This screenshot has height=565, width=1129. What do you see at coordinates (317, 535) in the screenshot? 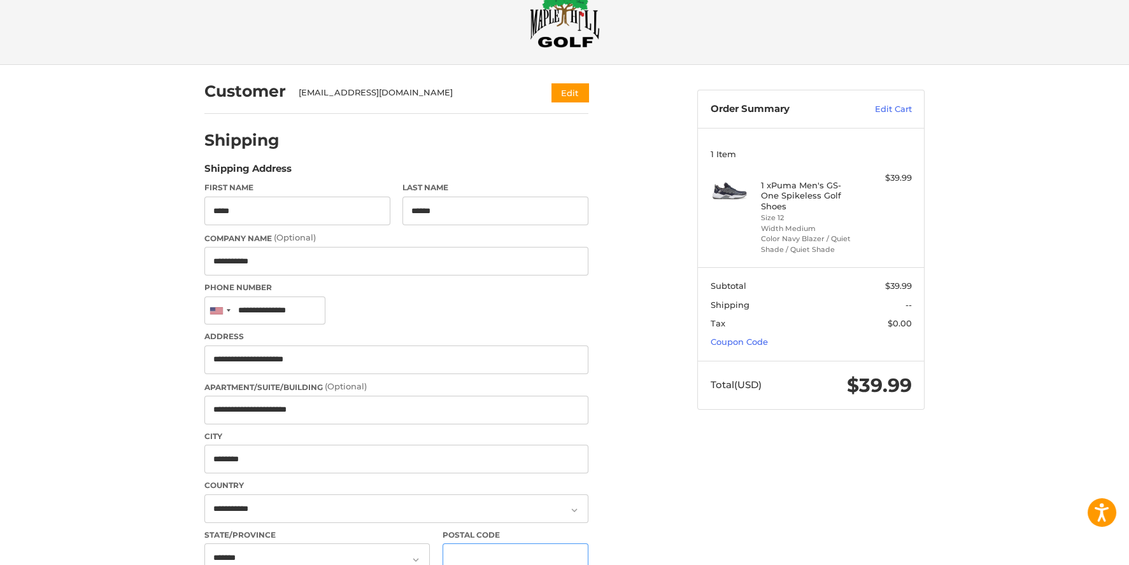
I see `label: State/Province` at bounding box center [317, 535].